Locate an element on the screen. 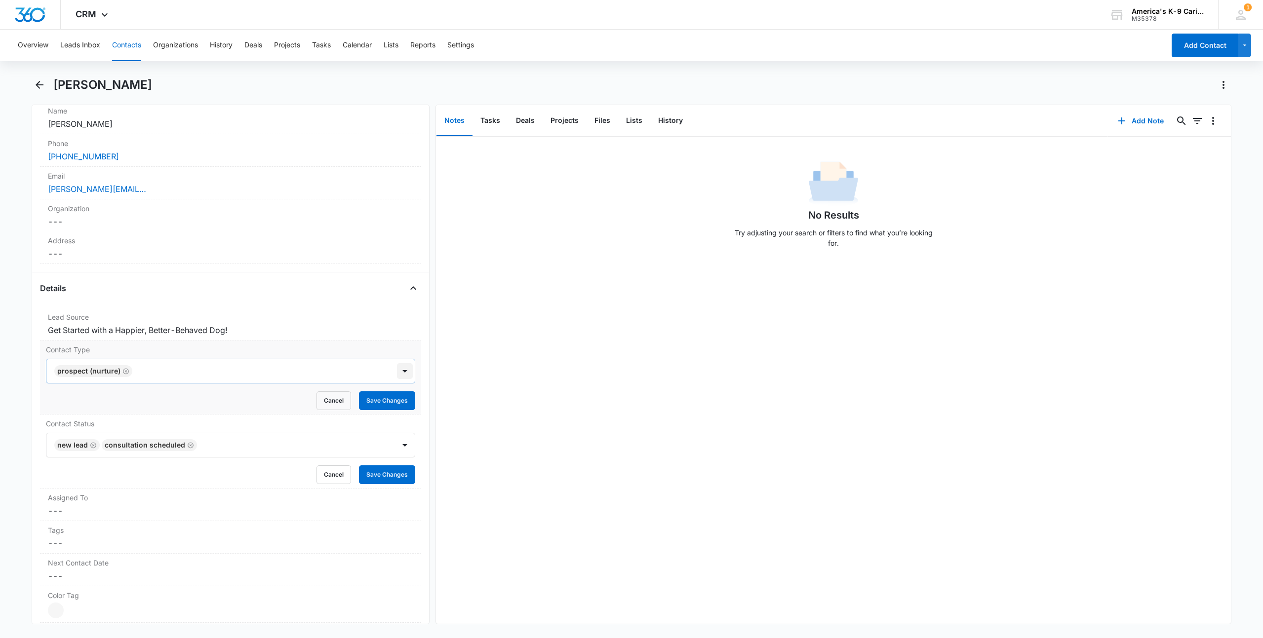  label: Assigned To is located at coordinates (231, 498).